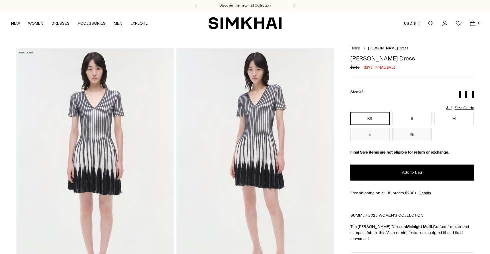 This screenshot has width=490, height=254. Describe the element at coordinates (425, 193) in the screenshot. I see `a: Details` at that location.